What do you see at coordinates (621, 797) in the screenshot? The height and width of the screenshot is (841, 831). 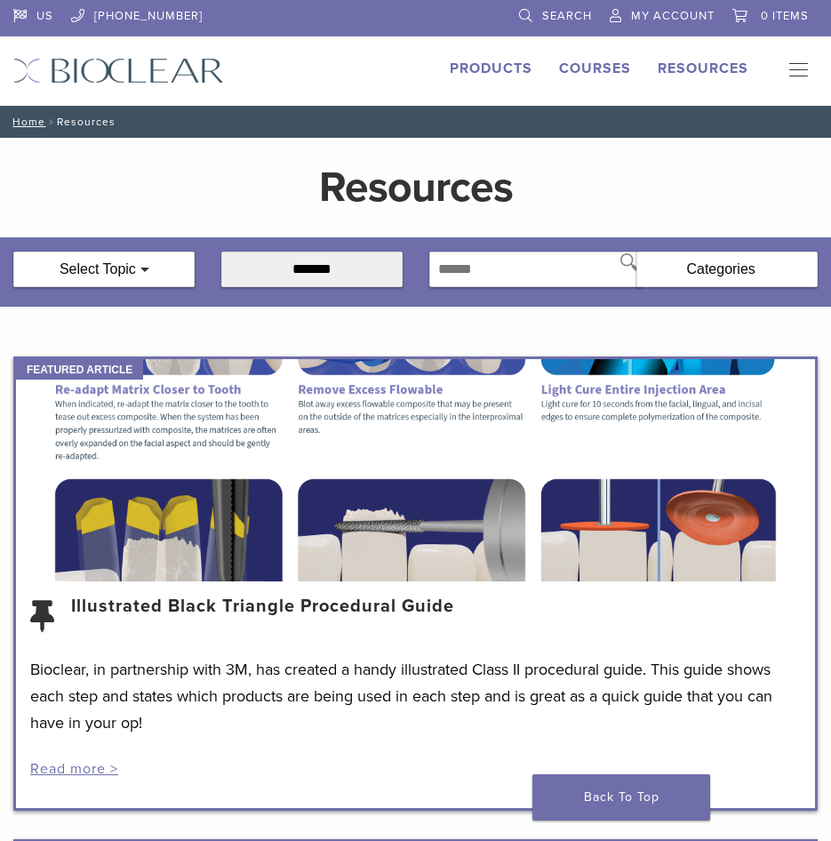 I see `a: Back To Top` at bounding box center [621, 797].